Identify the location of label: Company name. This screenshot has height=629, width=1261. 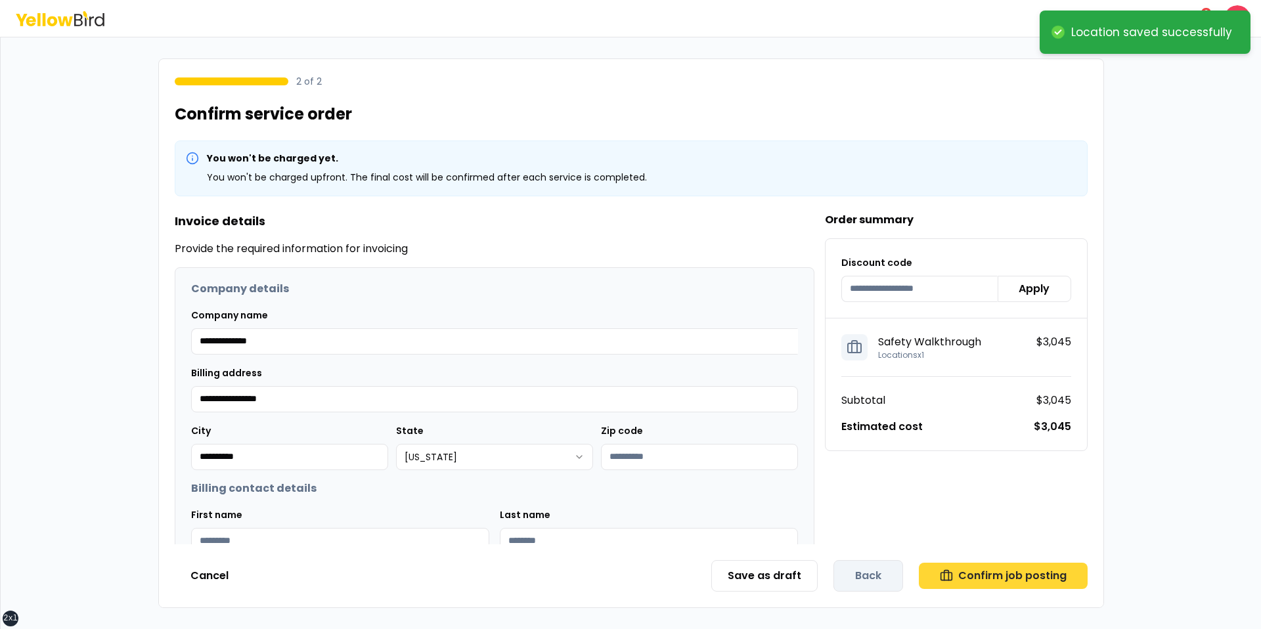
(229, 315).